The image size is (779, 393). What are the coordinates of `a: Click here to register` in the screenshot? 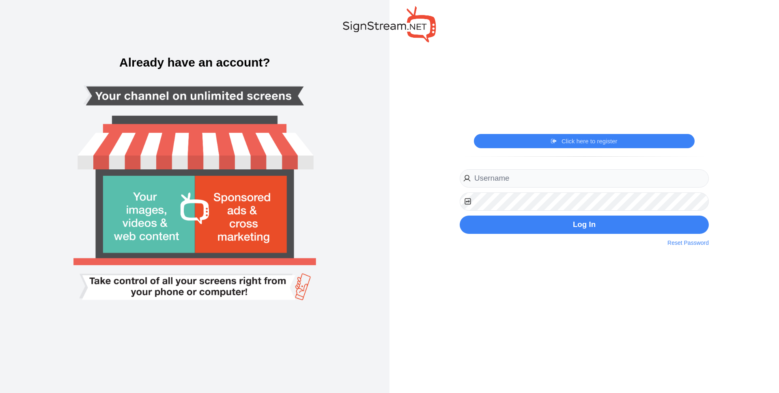 It's located at (584, 141).